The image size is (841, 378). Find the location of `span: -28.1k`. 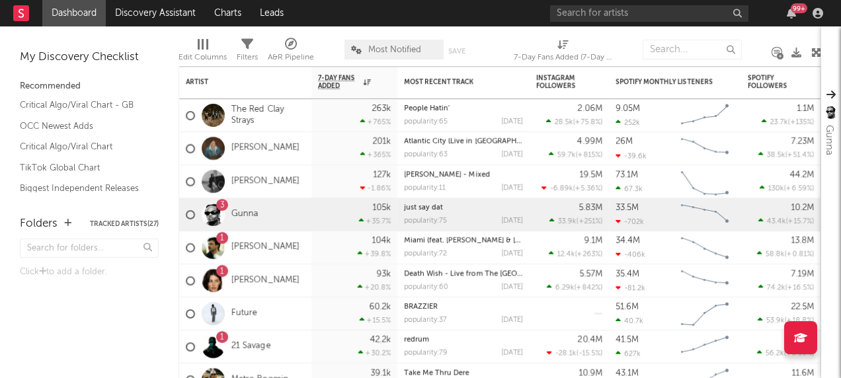

span: -28.1k is located at coordinates (566, 354).